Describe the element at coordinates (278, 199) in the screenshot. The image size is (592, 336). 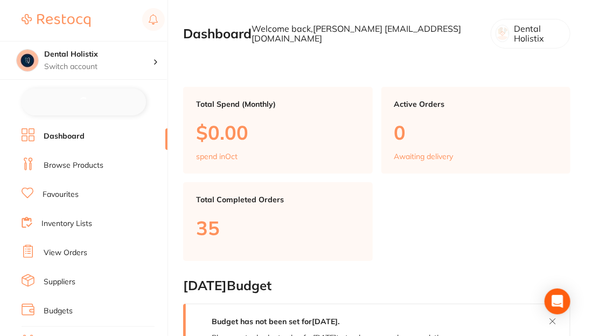
I see `p: Total Completed Orders` at that location.